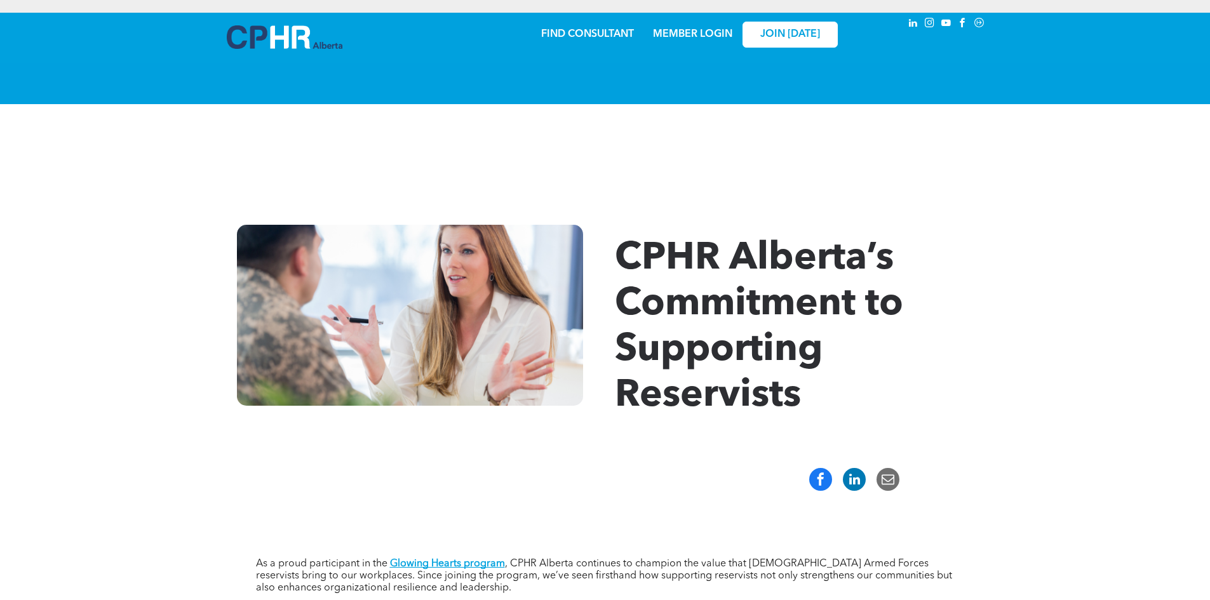  I want to click on a: Glowing Hearts program, so click(447, 564).